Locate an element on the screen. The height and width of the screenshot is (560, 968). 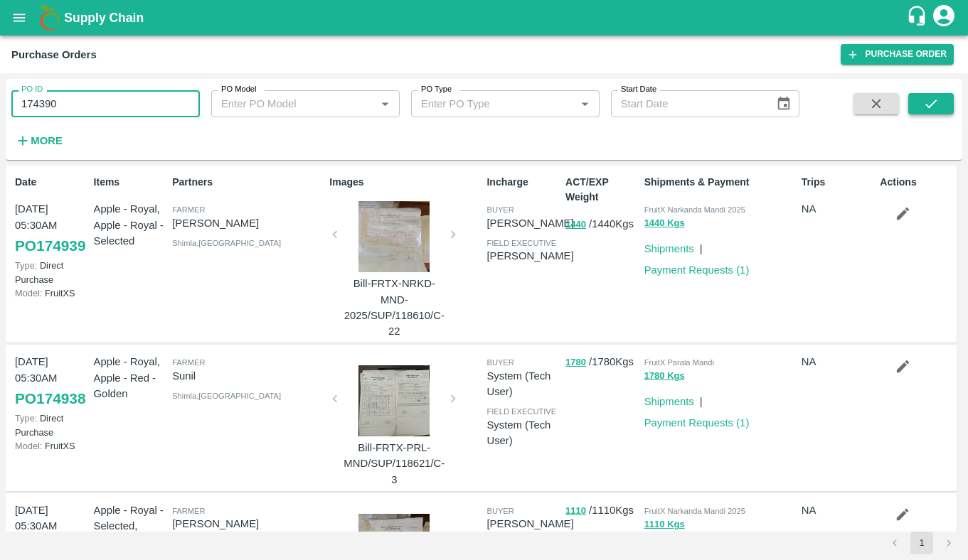
b: Supply Chain is located at coordinates (104, 18).